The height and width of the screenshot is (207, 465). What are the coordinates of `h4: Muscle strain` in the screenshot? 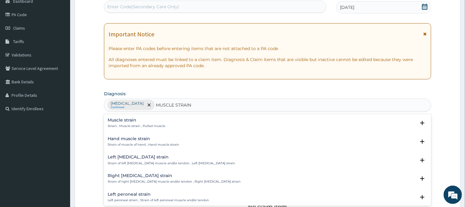 It's located at (136, 120).